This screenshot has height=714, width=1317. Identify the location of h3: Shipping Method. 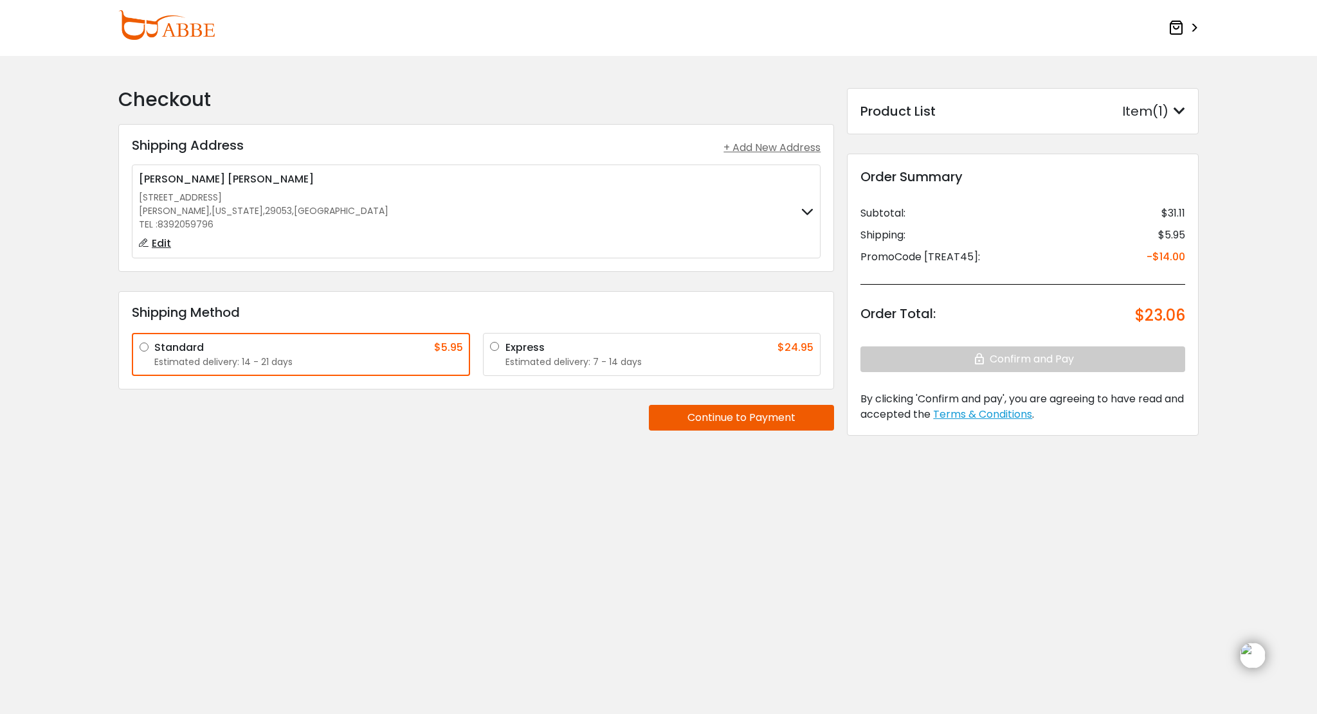
(476, 313).